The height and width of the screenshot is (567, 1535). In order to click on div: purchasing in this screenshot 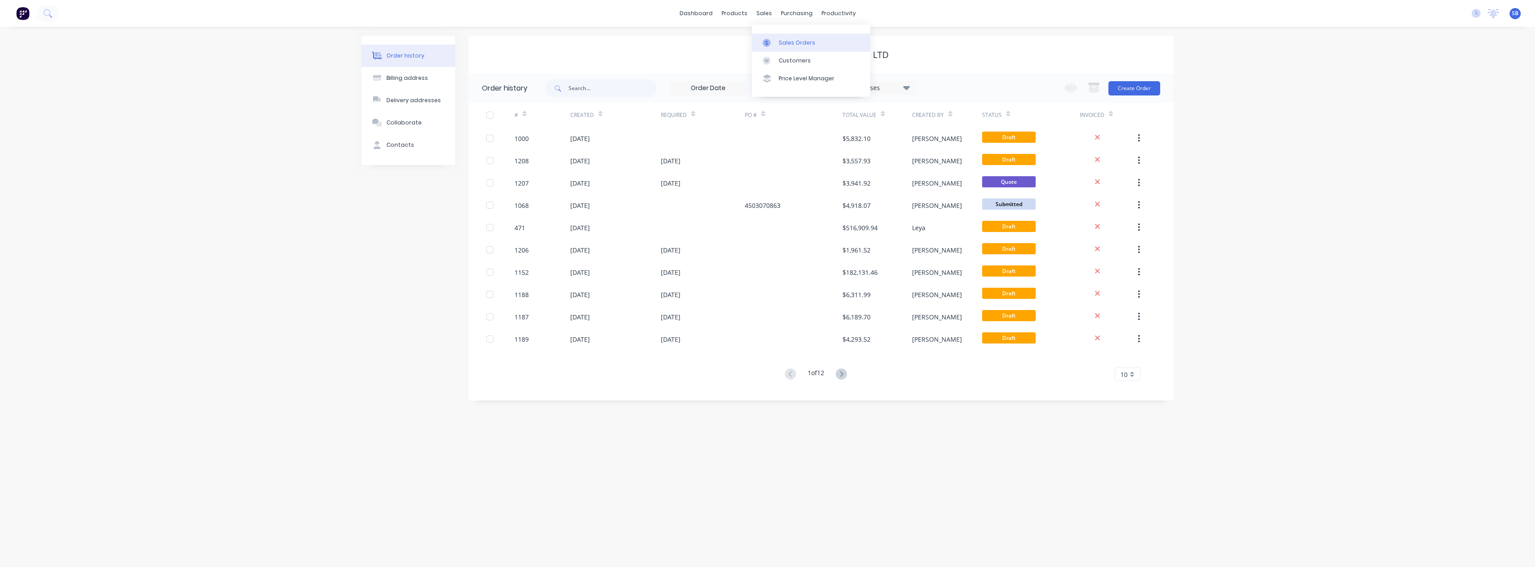, I will do `click(797, 13)`.